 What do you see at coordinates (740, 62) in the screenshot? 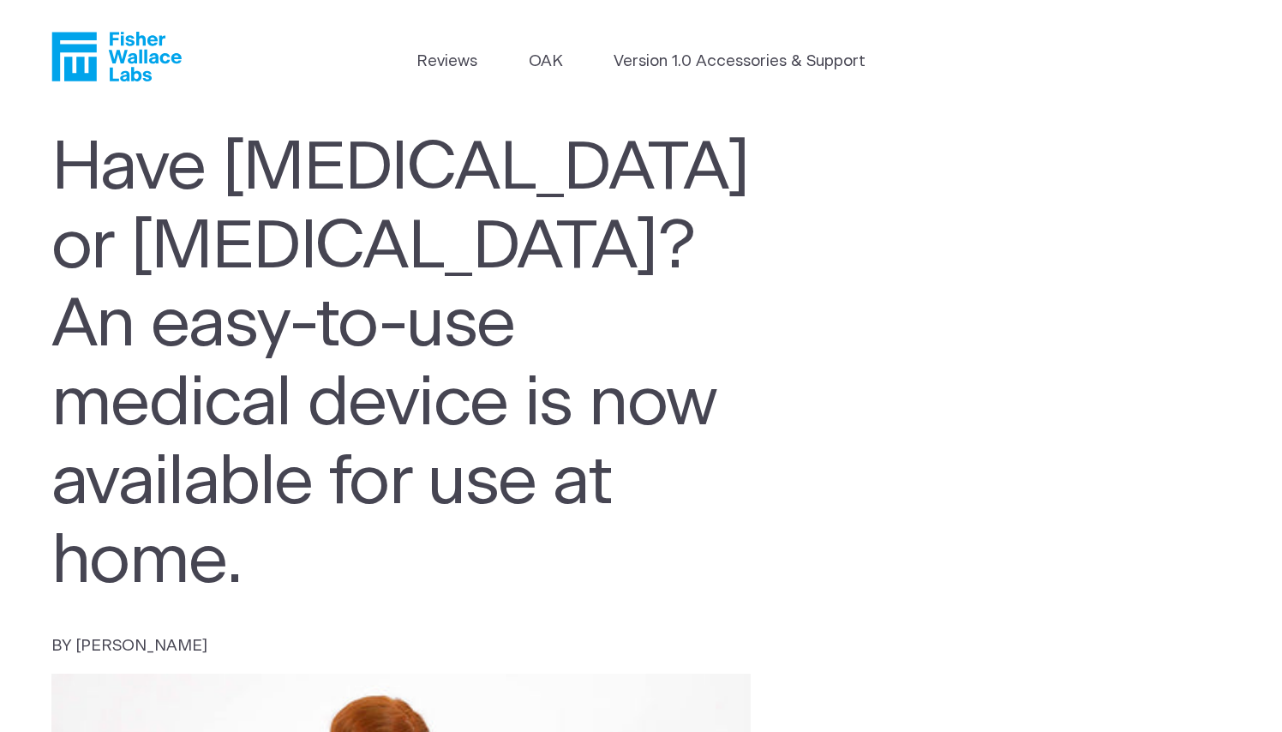
I see `a: Version 1.0 Accessories & Support` at bounding box center [740, 62].